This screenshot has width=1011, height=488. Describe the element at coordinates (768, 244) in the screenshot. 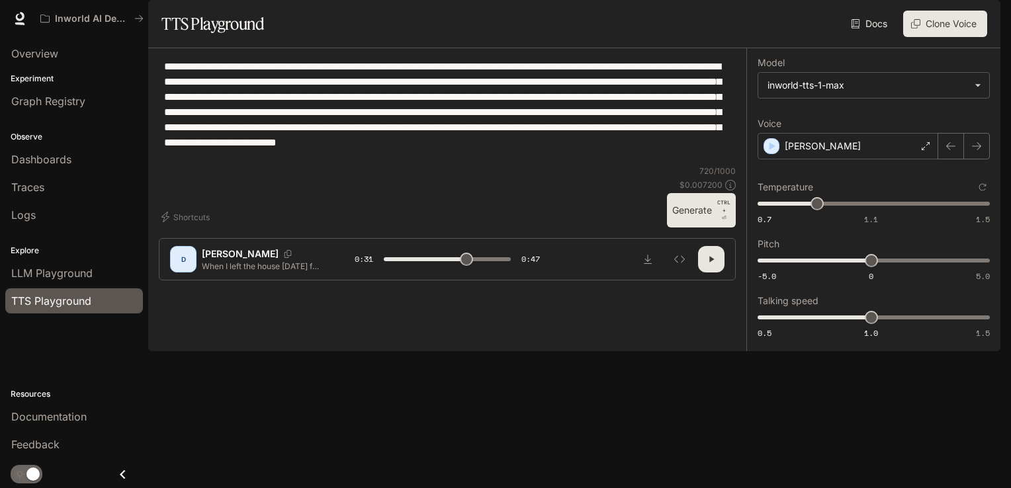

I see `p: Pitch` at that location.